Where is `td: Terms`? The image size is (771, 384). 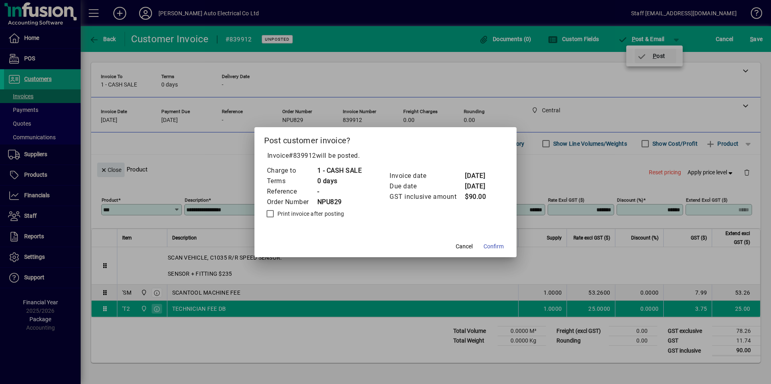 td: Terms is located at coordinates (291, 181).